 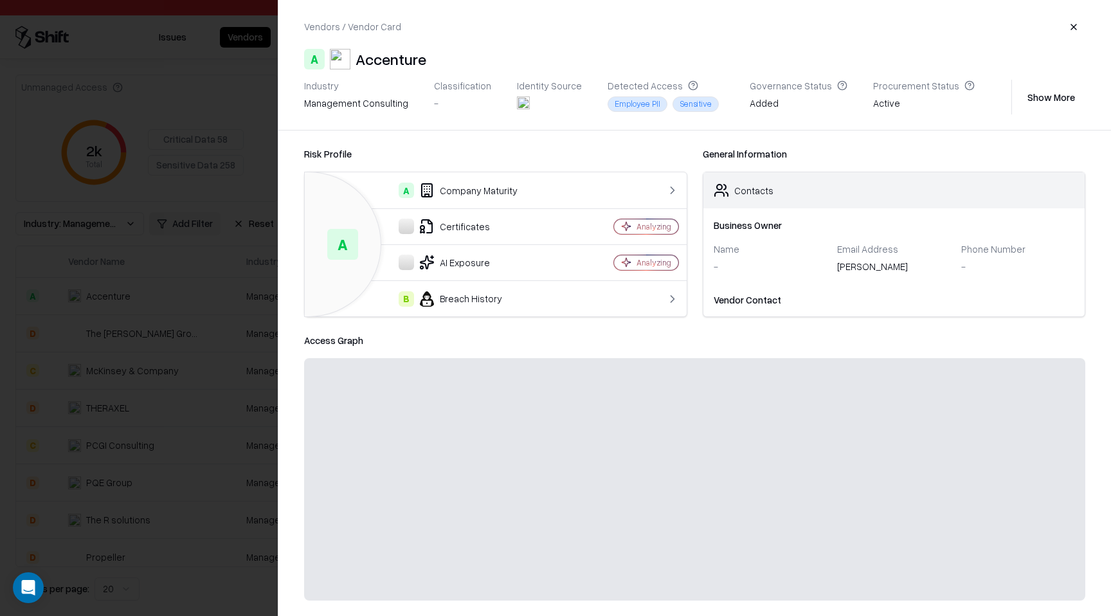 What do you see at coordinates (753, 190) in the screenshot?
I see `div: Contacts` at bounding box center [753, 190].